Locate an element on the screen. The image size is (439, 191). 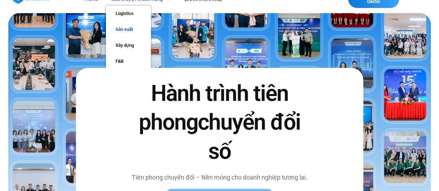
span: chuyển đổi số is located at coordinates (249, 137).